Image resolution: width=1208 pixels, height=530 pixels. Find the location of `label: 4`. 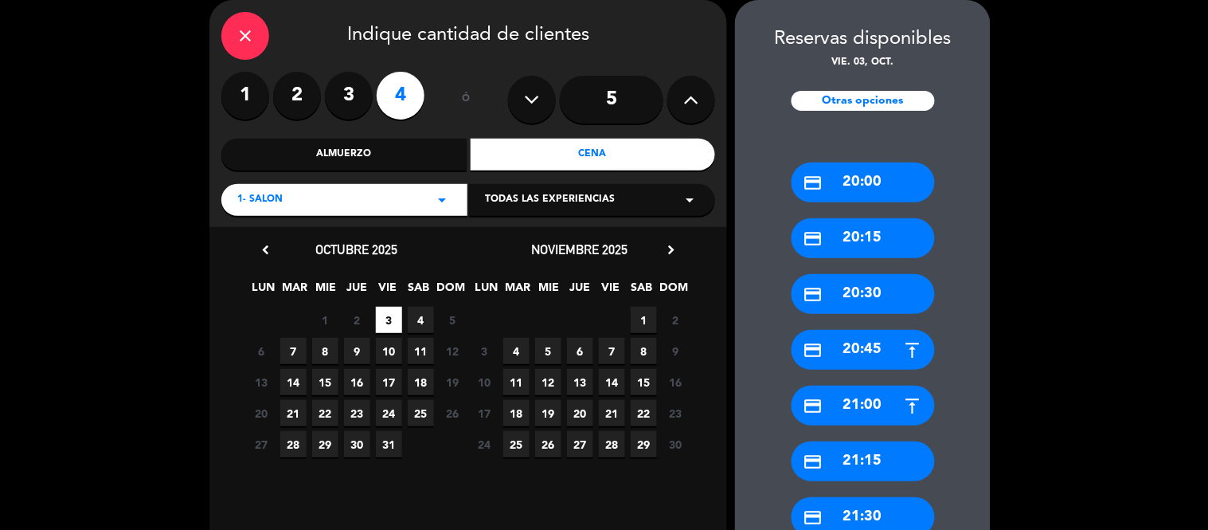

label: 4 is located at coordinates (401, 96).